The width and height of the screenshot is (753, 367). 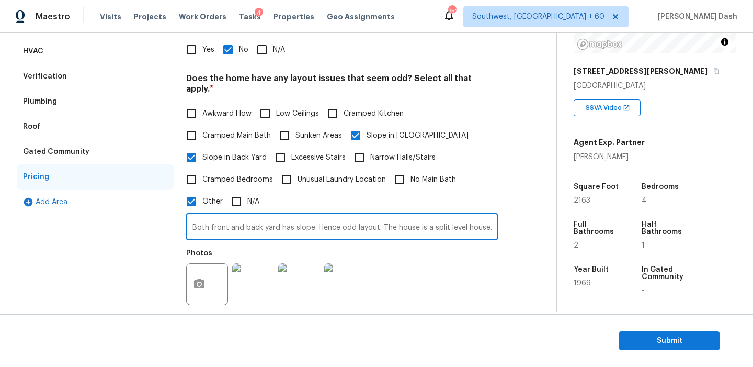 What do you see at coordinates (236, 135) in the screenshot?
I see `span: Cramped Main Bath` at bounding box center [236, 135].